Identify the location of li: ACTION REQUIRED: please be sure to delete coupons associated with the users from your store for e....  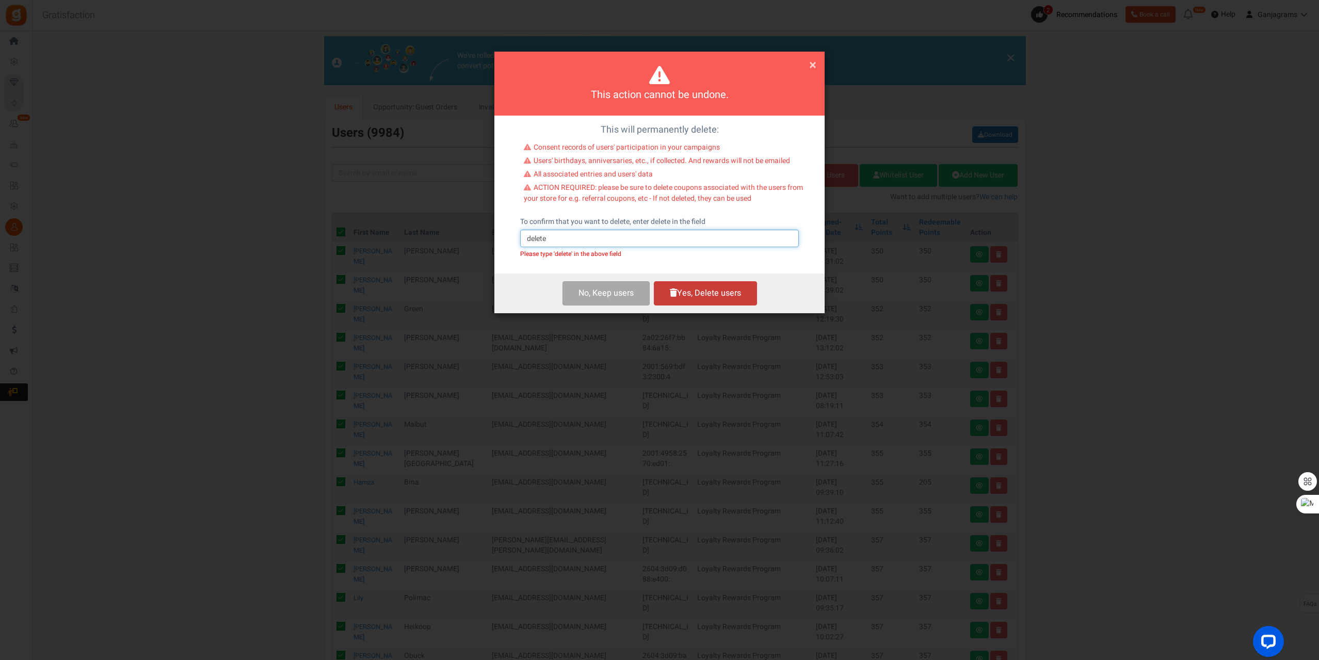
(663, 195).